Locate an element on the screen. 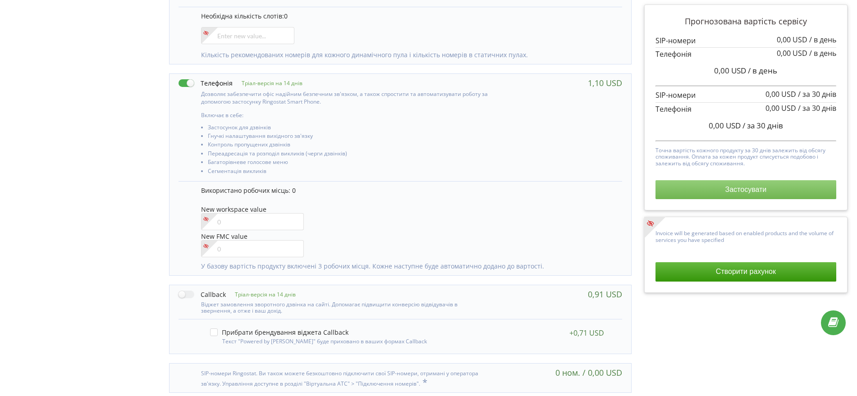 The width and height of the screenshot is (857, 396). span: New FMC value is located at coordinates (224, 236).